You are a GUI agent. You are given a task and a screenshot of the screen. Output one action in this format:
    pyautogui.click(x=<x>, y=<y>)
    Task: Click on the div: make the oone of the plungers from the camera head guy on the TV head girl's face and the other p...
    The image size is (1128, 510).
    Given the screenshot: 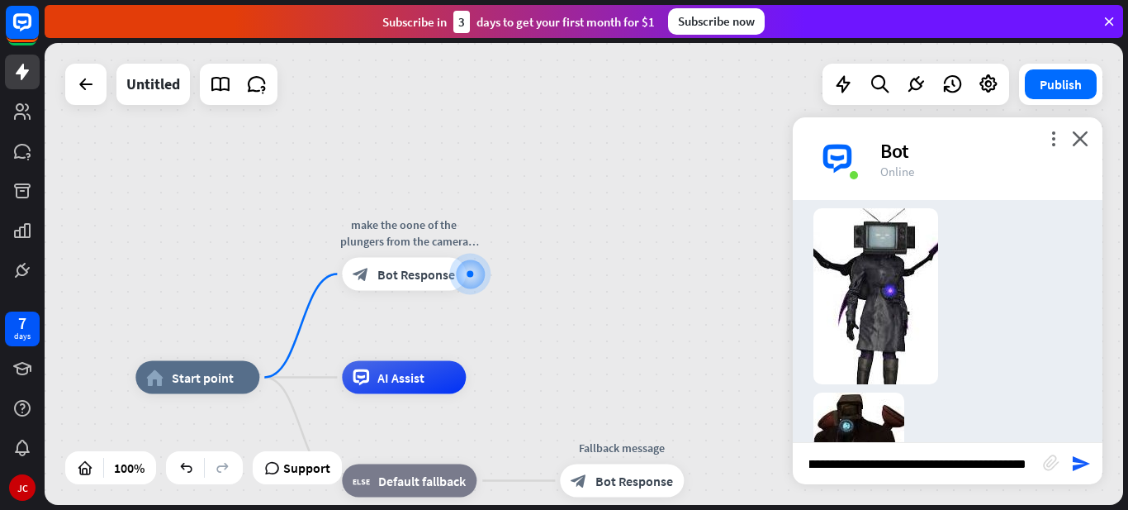 What is the action you would take?
    pyautogui.click(x=404, y=233)
    